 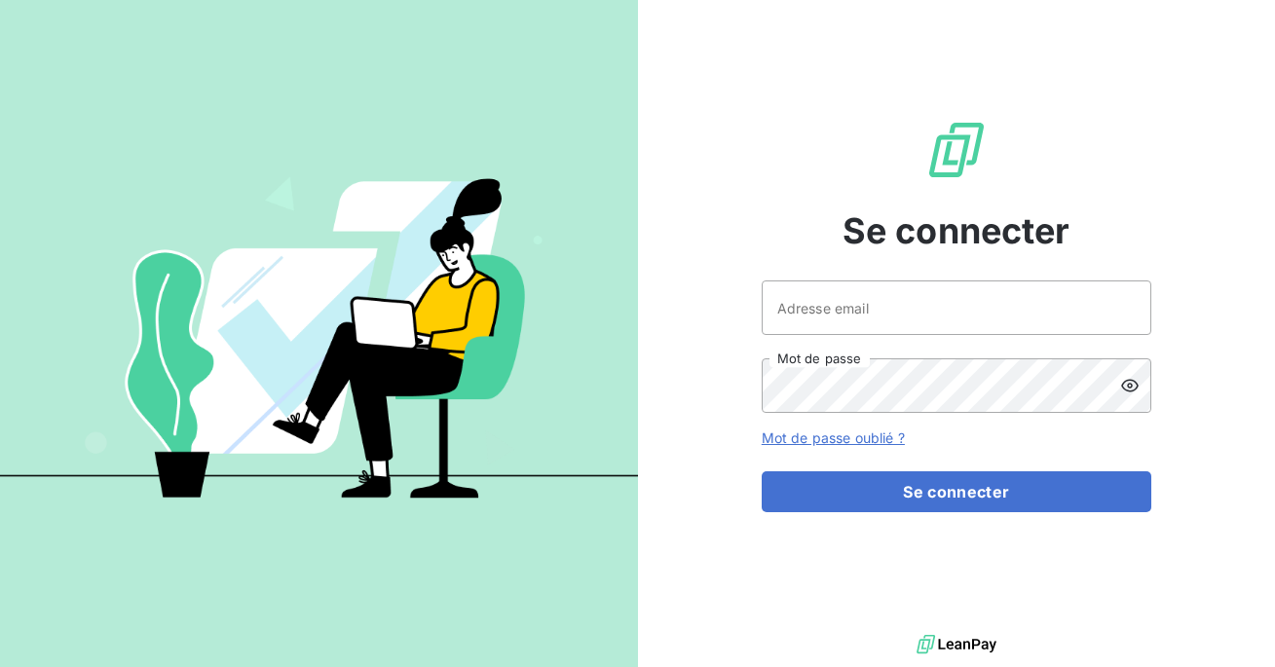 What do you see at coordinates (957, 231) in the screenshot?
I see `span: Se connecter` at bounding box center [957, 231].